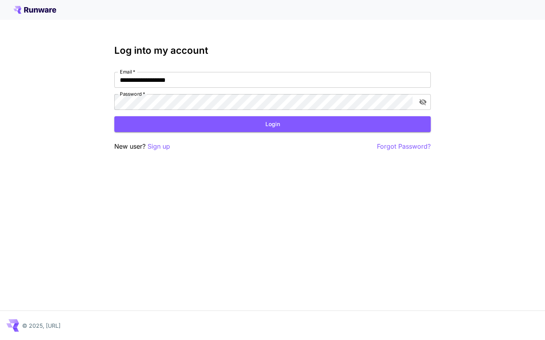  I want to click on button: toggle password visibility, so click(423, 102).